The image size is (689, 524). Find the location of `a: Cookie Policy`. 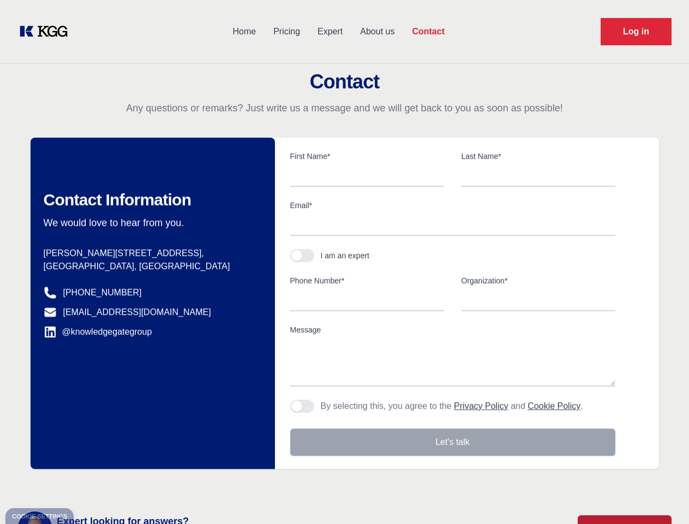

a: Cookie Policy is located at coordinates (554, 405).